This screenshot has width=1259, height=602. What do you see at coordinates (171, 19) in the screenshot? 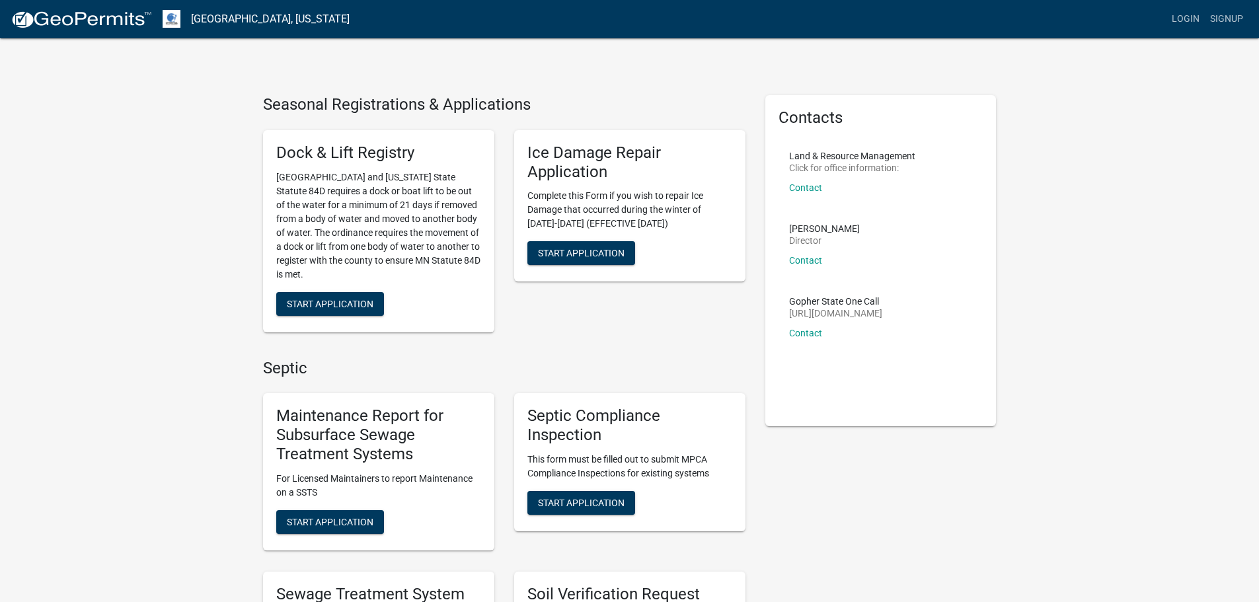
I see `img: Otter Tail County, Minnesota` at bounding box center [171, 19].